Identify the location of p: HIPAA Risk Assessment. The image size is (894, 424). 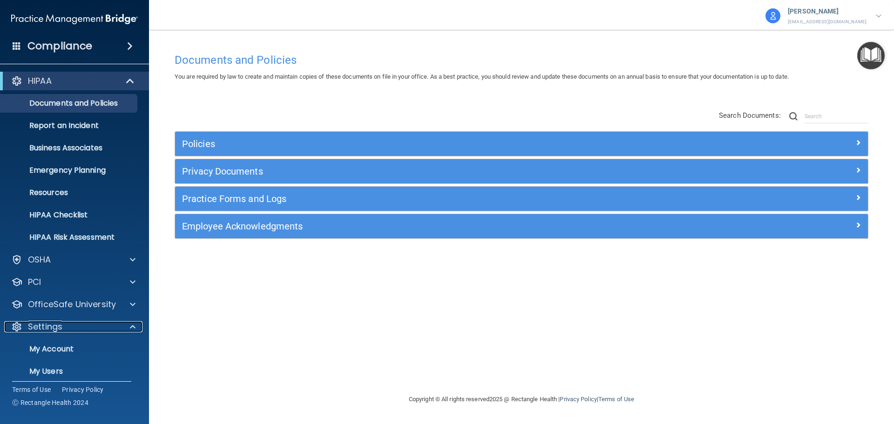
(69, 238).